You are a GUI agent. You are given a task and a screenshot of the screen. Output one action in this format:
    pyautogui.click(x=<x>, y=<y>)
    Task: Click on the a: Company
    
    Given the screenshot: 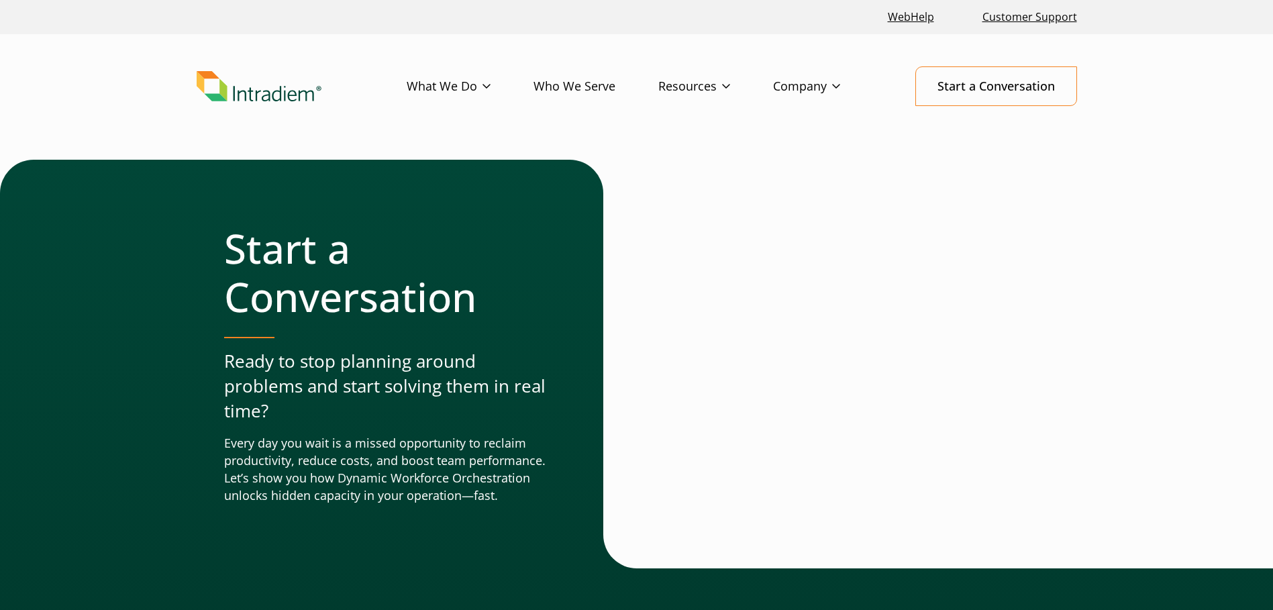 What is the action you would take?
    pyautogui.click(x=828, y=87)
    